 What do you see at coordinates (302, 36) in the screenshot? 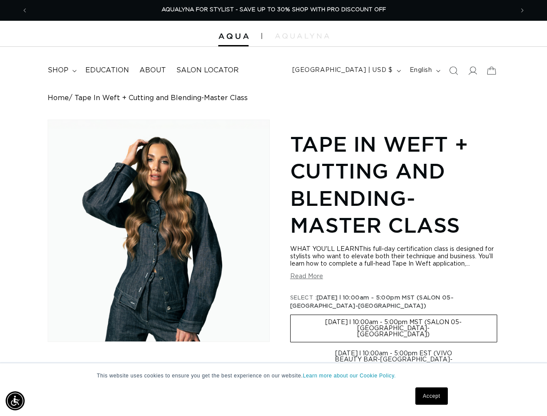
I see `img: aqualyna.com` at bounding box center [302, 36].